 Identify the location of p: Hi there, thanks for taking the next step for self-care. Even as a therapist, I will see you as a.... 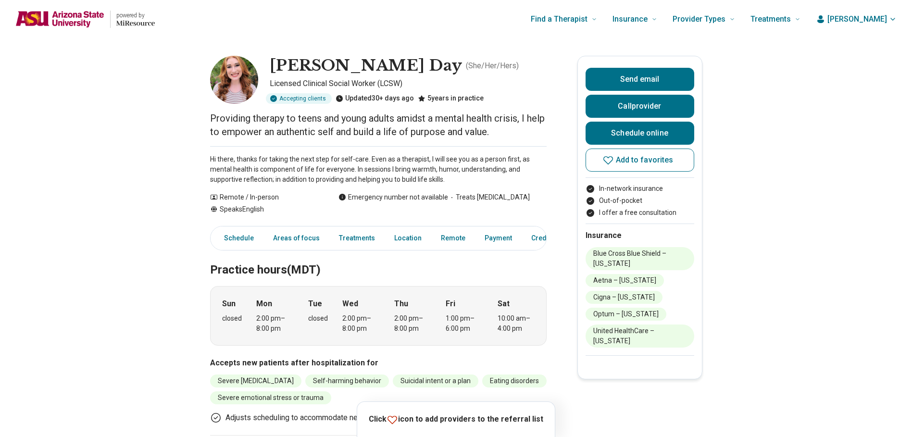
(379, 169).